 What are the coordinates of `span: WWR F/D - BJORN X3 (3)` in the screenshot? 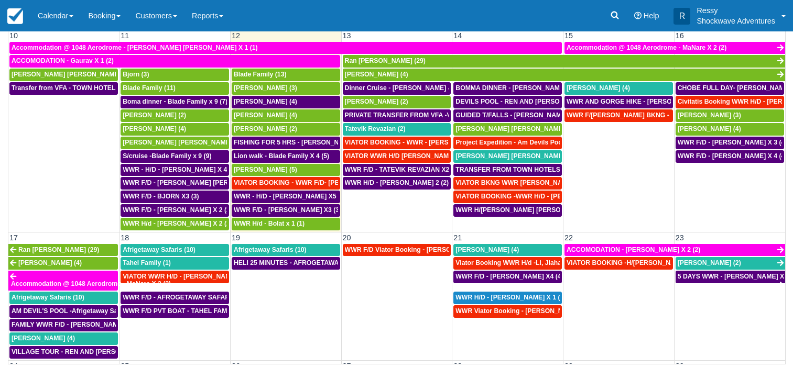 It's located at (160, 197).